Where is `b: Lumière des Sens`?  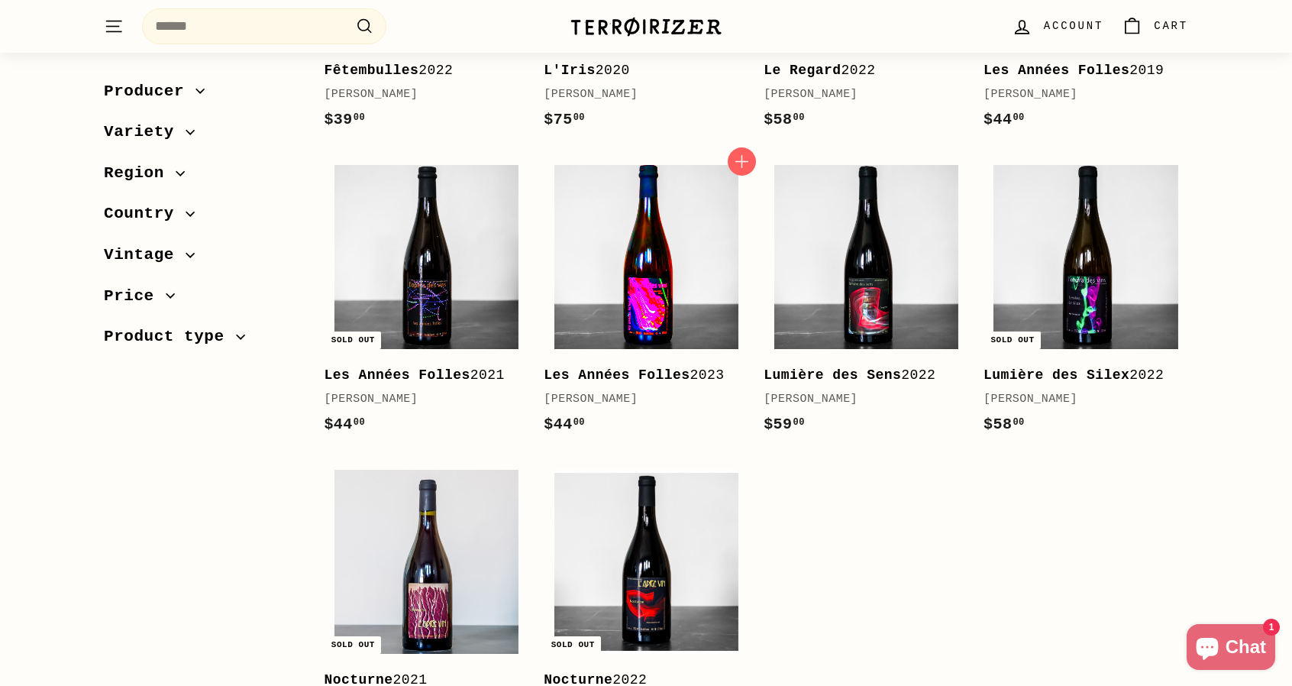 b: Lumière des Sens is located at coordinates (832, 375).